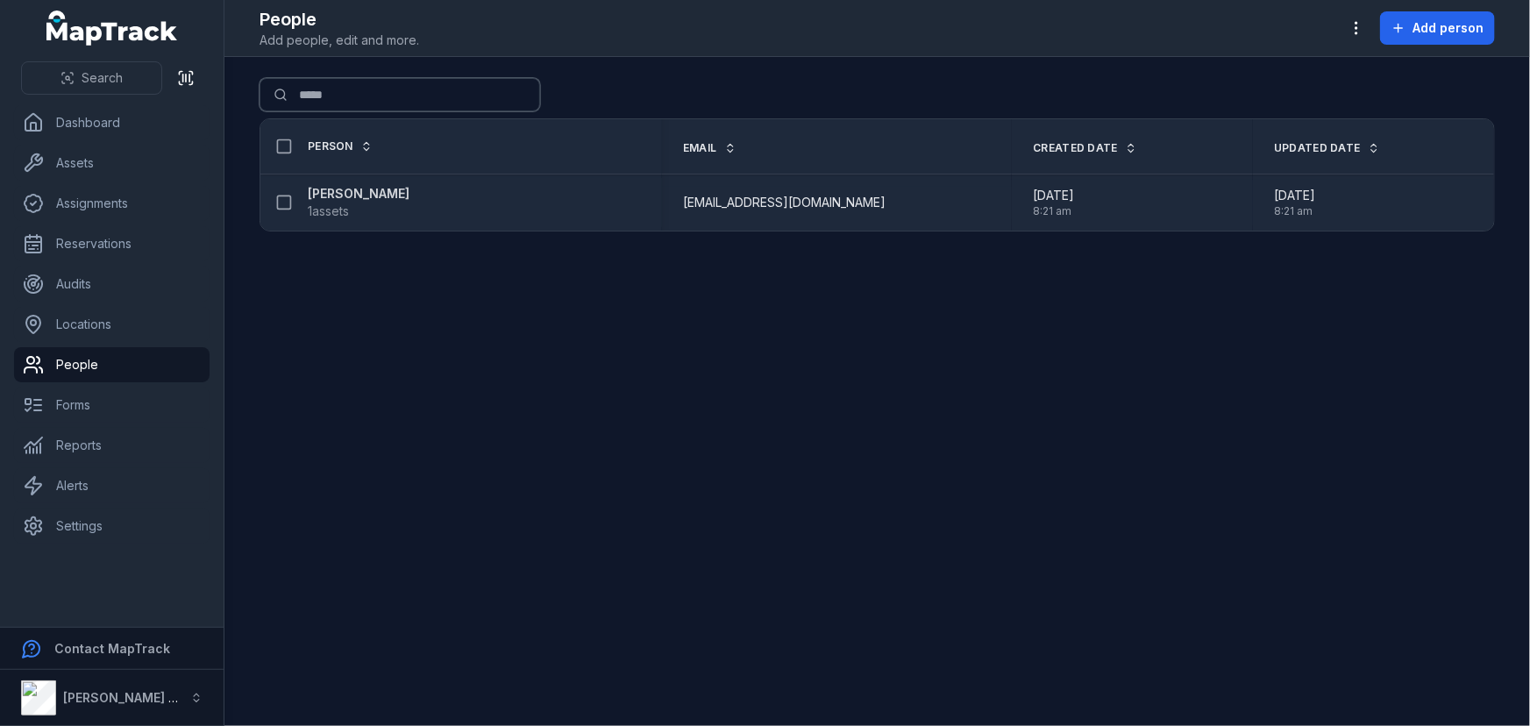  Describe the element at coordinates (331, 146) in the screenshot. I see `span: Person` at that location.